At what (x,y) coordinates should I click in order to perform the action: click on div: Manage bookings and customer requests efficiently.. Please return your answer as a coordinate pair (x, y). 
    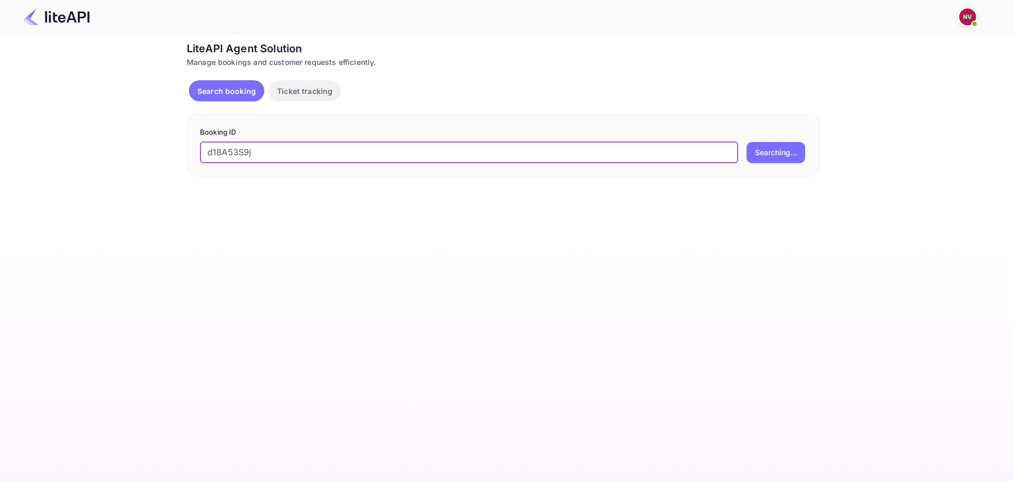
    Looking at the image, I should click on (503, 62).